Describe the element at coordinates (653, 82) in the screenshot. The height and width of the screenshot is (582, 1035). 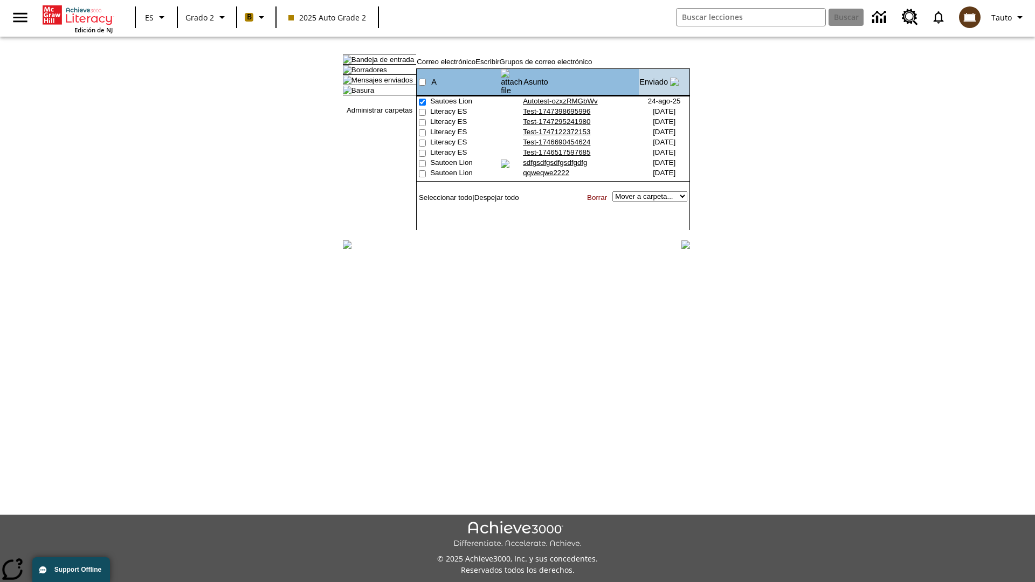
I see `a: Enviado` at that location.